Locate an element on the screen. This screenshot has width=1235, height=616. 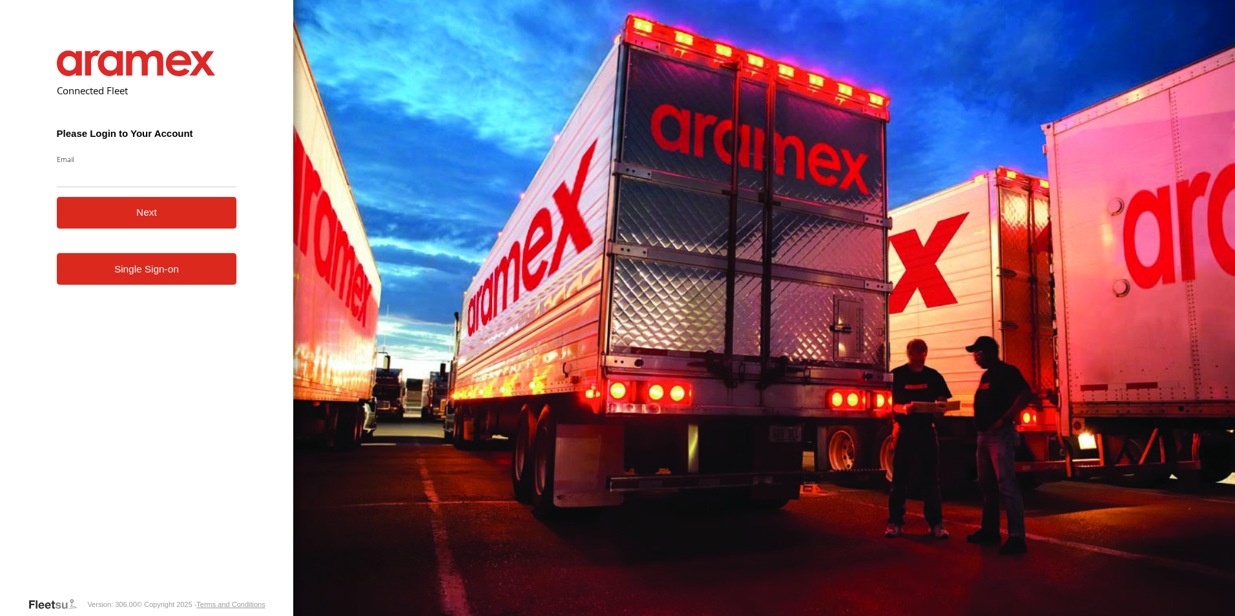
div: © Copyright 2025 - is located at coordinates (201, 604).